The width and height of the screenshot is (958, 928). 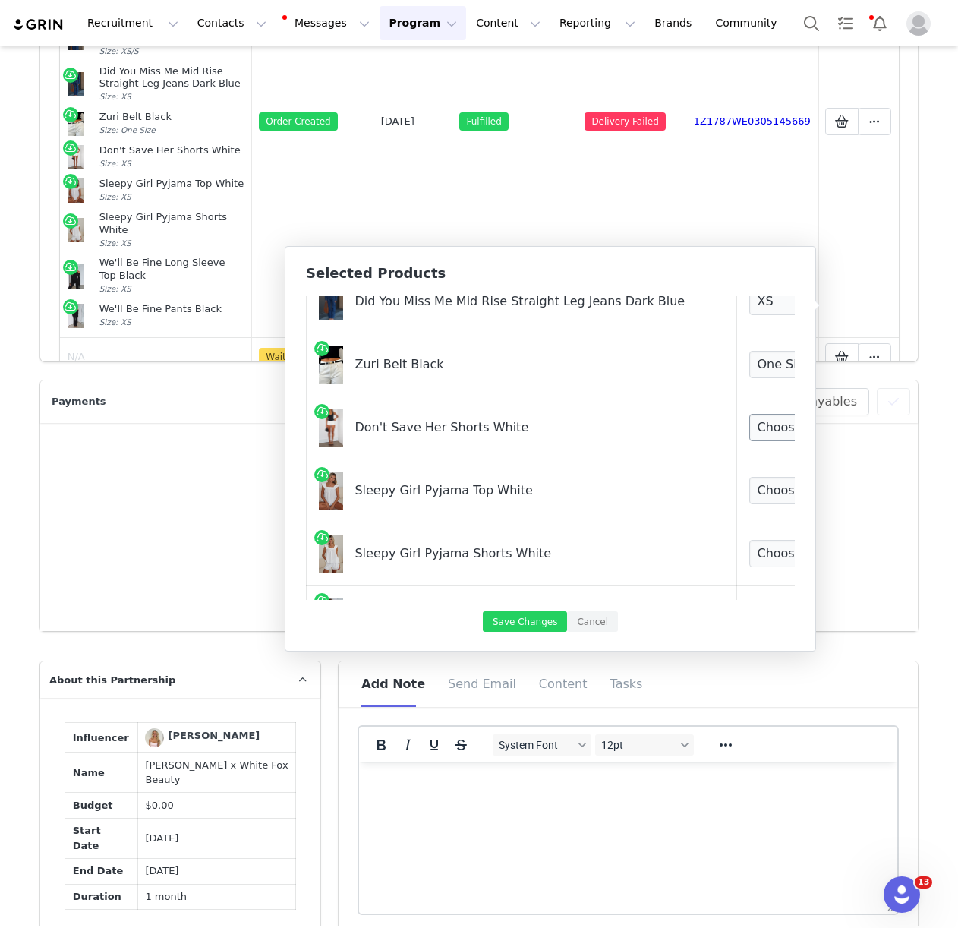 What do you see at coordinates (536, 745) in the screenshot?
I see `span: System Font` at bounding box center [536, 745].